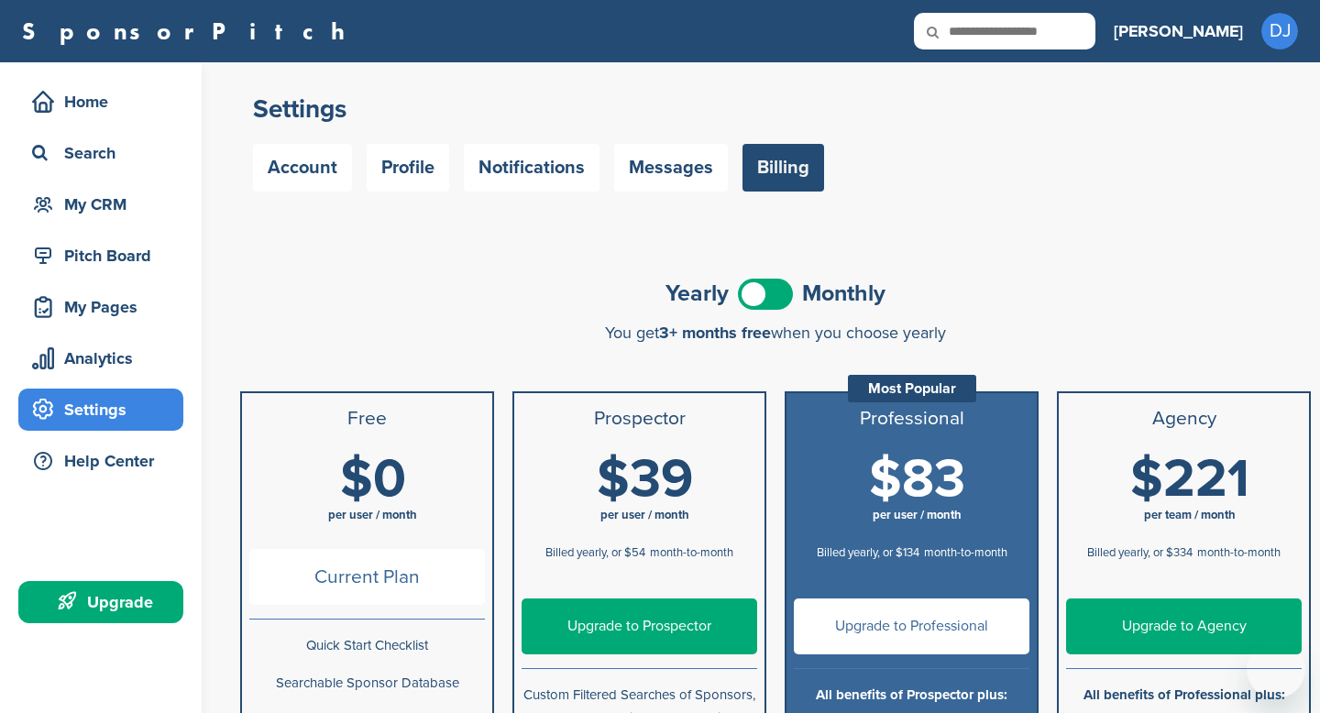 Image resolution: width=1320 pixels, height=713 pixels. What do you see at coordinates (367, 576) in the screenshot?
I see `span: Current Plan` at bounding box center [367, 576].